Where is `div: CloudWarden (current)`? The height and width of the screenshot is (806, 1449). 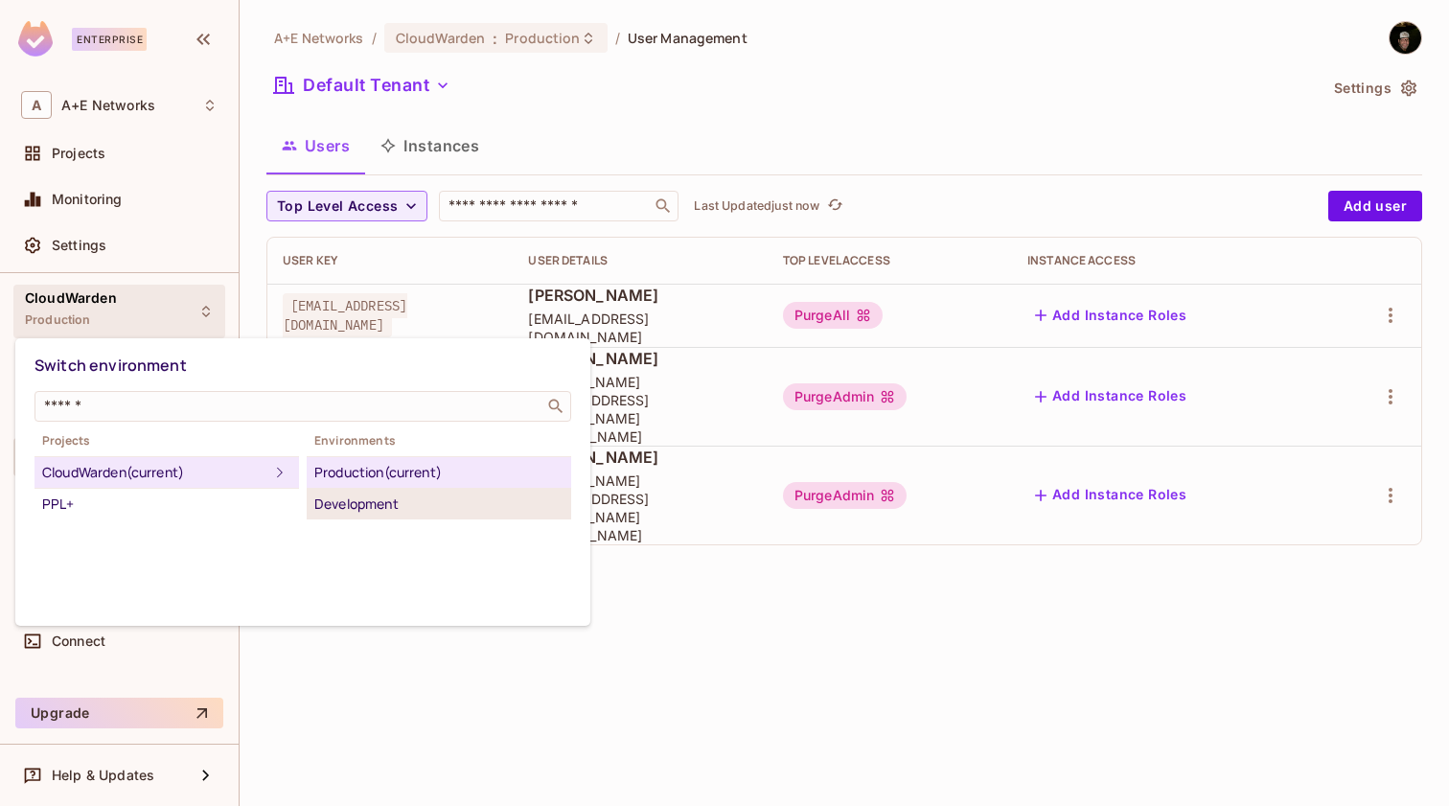 div: CloudWarden (current) is located at coordinates (155, 472).